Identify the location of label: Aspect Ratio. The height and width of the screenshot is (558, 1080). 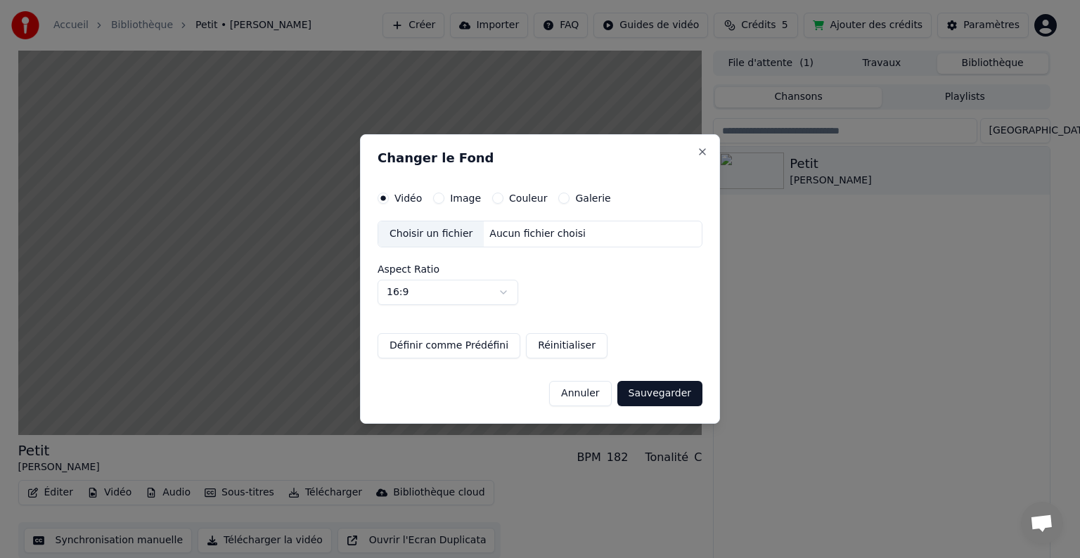
(540, 269).